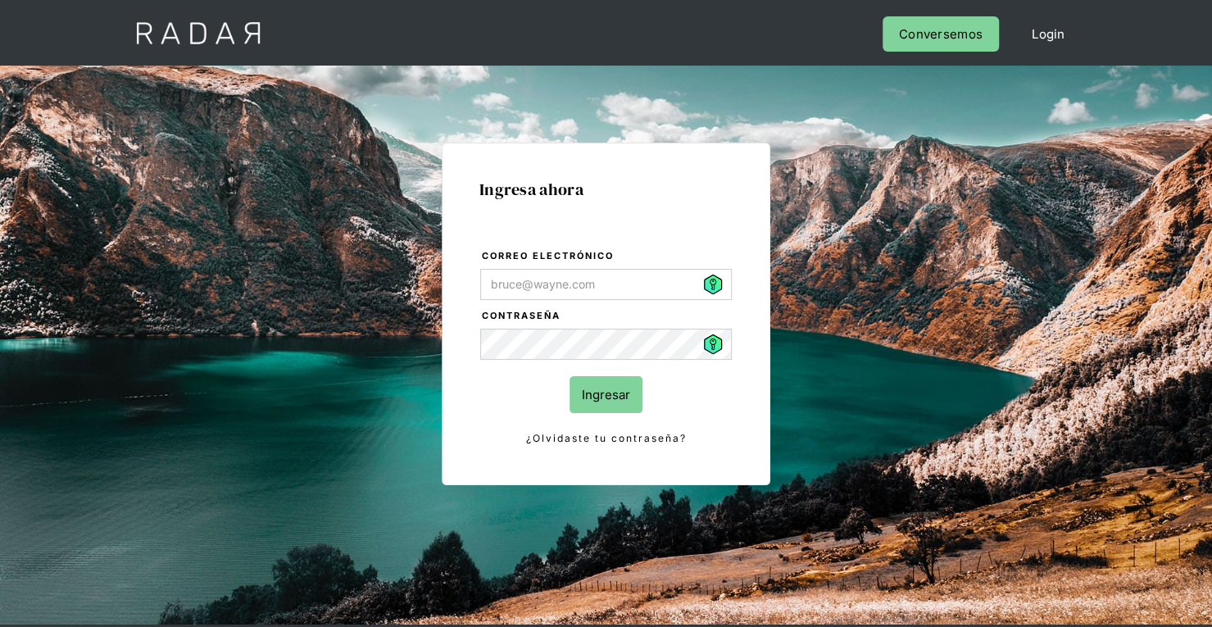  What do you see at coordinates (606, 348) in the screenshot?
I see `form: Login Form` at bounding box center [606, 348].